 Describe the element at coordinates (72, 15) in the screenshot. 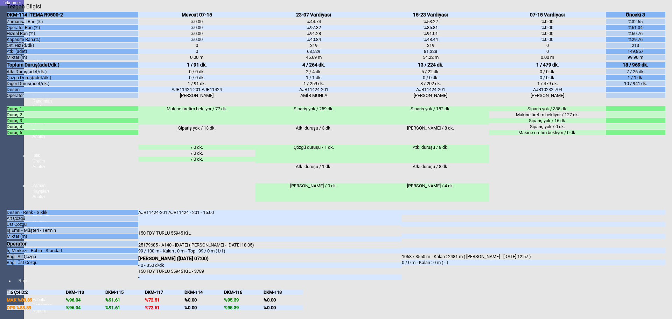

I see `div: DKM-114 İTEMA R9500-2` at that location.